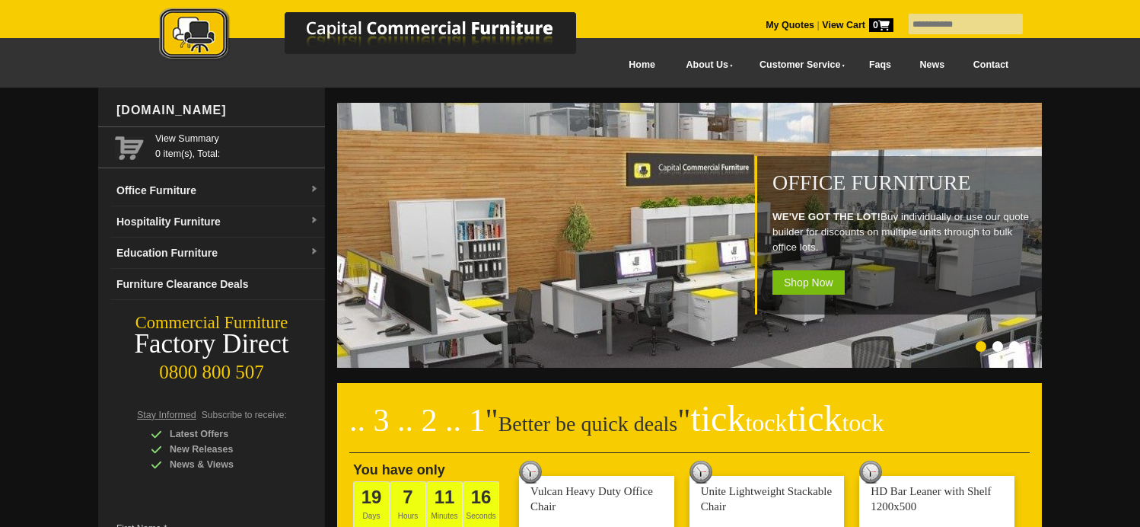  Describe the element at coordinates (212, 368) in the screenshot. I see `div: 0800 800 507` at that location.